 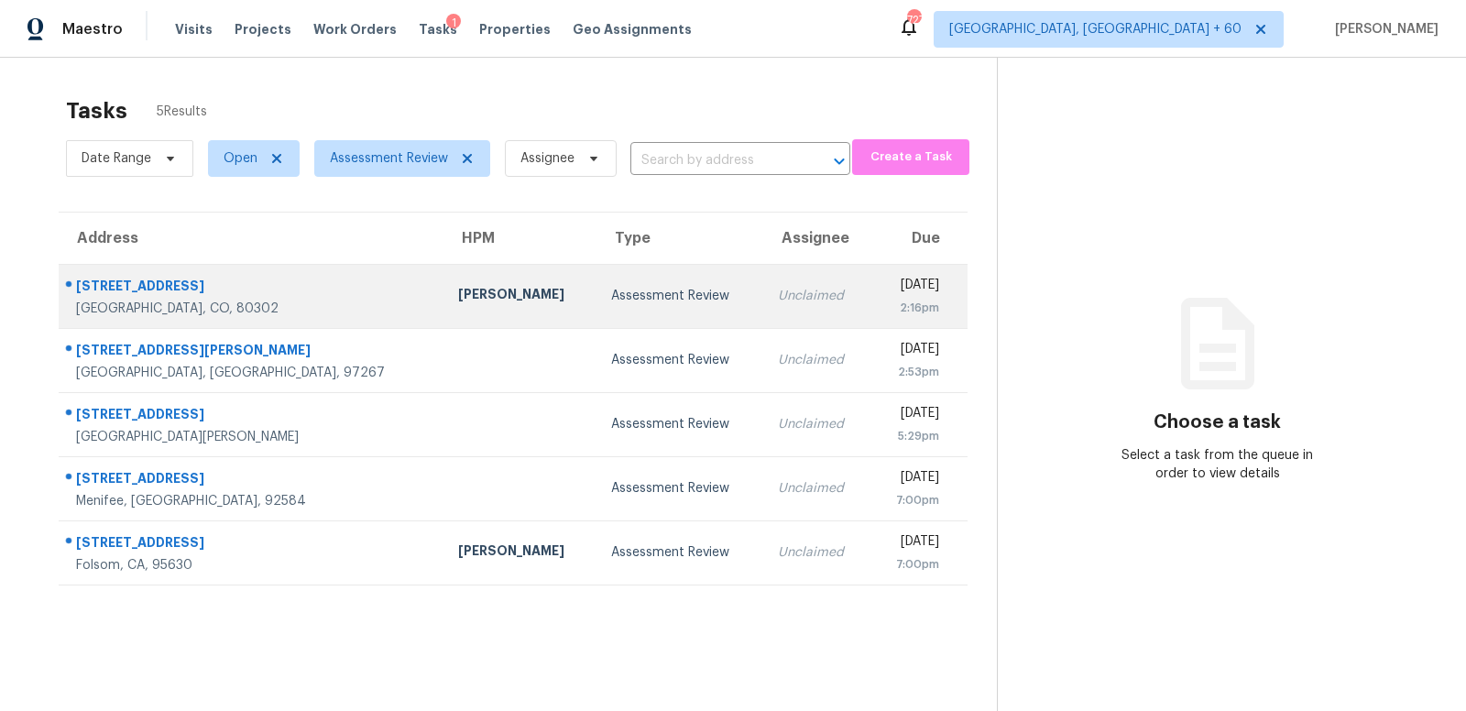 What do you see at coordinates (388, 158) in the screenshot?
I see `span: Assessment Review` at bounding box center [388, 158].